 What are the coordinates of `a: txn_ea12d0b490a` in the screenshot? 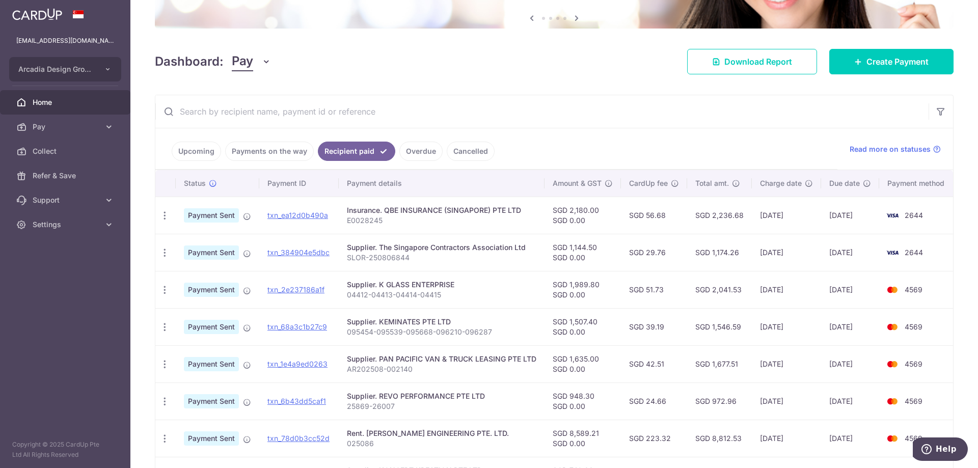 It's located at (298, 215).